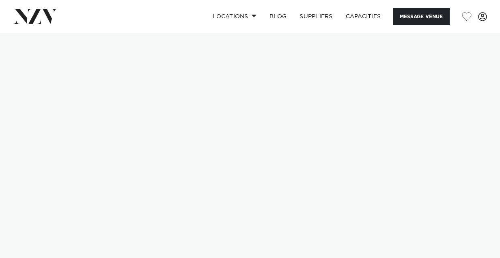  Describe the element at coordinates (35, 16) in the screenshot. I see `img: nzv-logo.png` at that location.